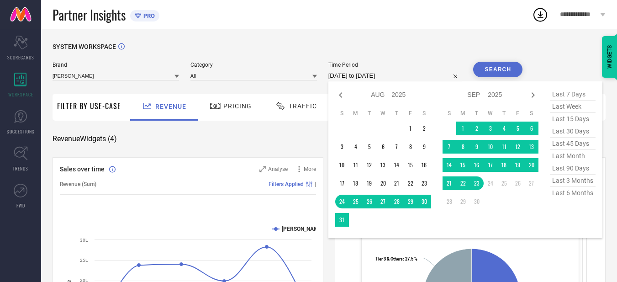  What do you see at coordinates (383, 147) in the screenshot?
I see `td: Wed Aug 06 2025` at bounding box center [383, 147].